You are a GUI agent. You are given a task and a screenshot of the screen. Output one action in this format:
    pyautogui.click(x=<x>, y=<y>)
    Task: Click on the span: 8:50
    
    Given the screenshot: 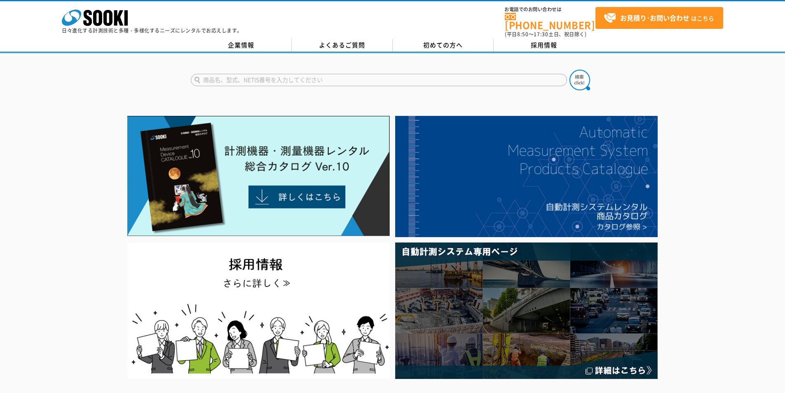 What is the action you would take?
    pyautogui.click(x=523, y=34)
    